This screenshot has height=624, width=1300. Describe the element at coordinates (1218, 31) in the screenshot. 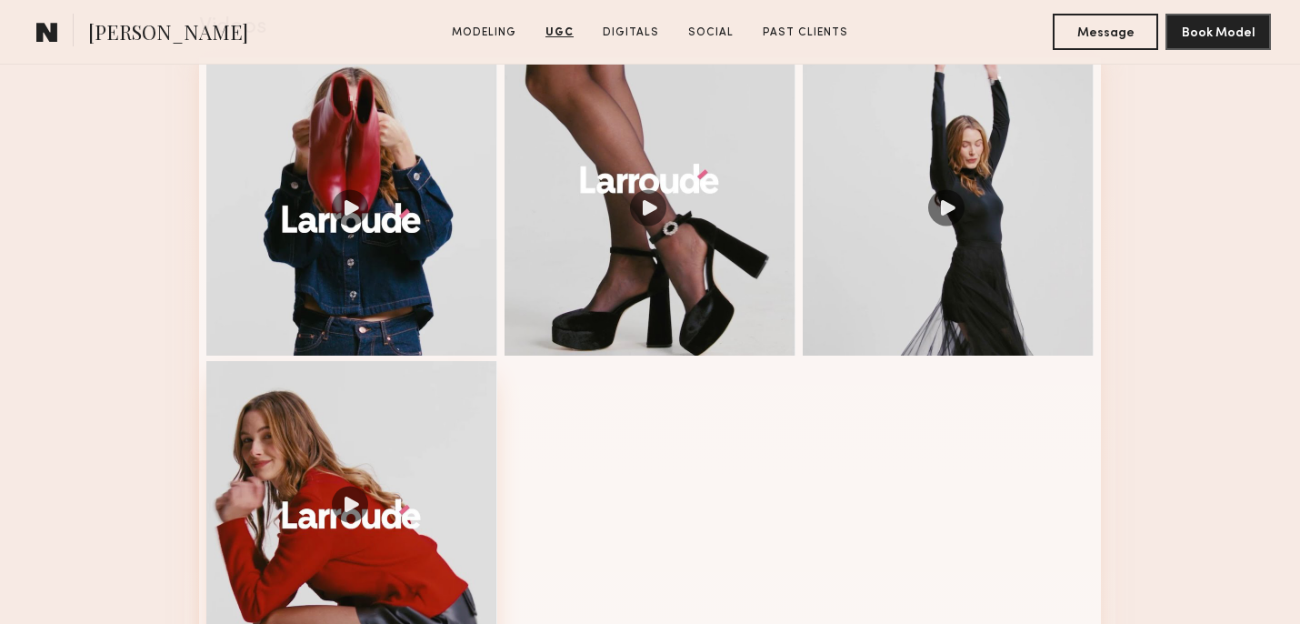

I see `a: Book Model` at that location.